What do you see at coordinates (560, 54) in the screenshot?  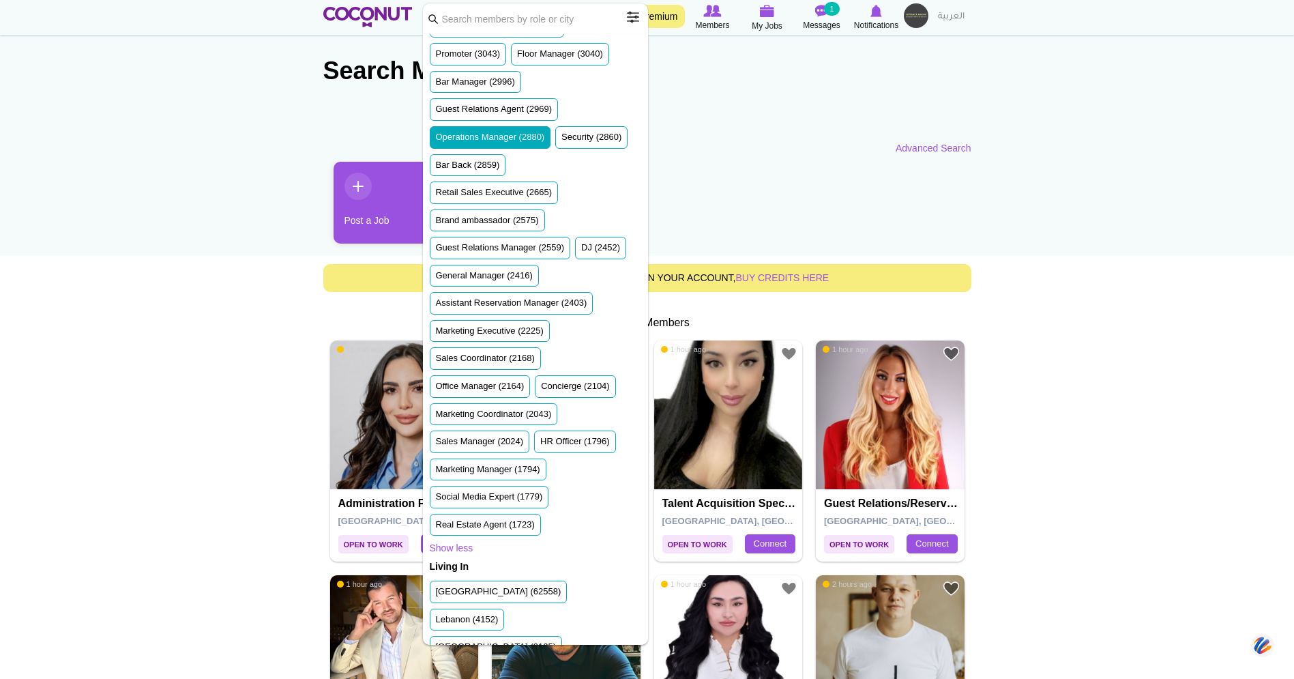 I see `label: Floor Manager (3040)` at bounding box center [560, 54].